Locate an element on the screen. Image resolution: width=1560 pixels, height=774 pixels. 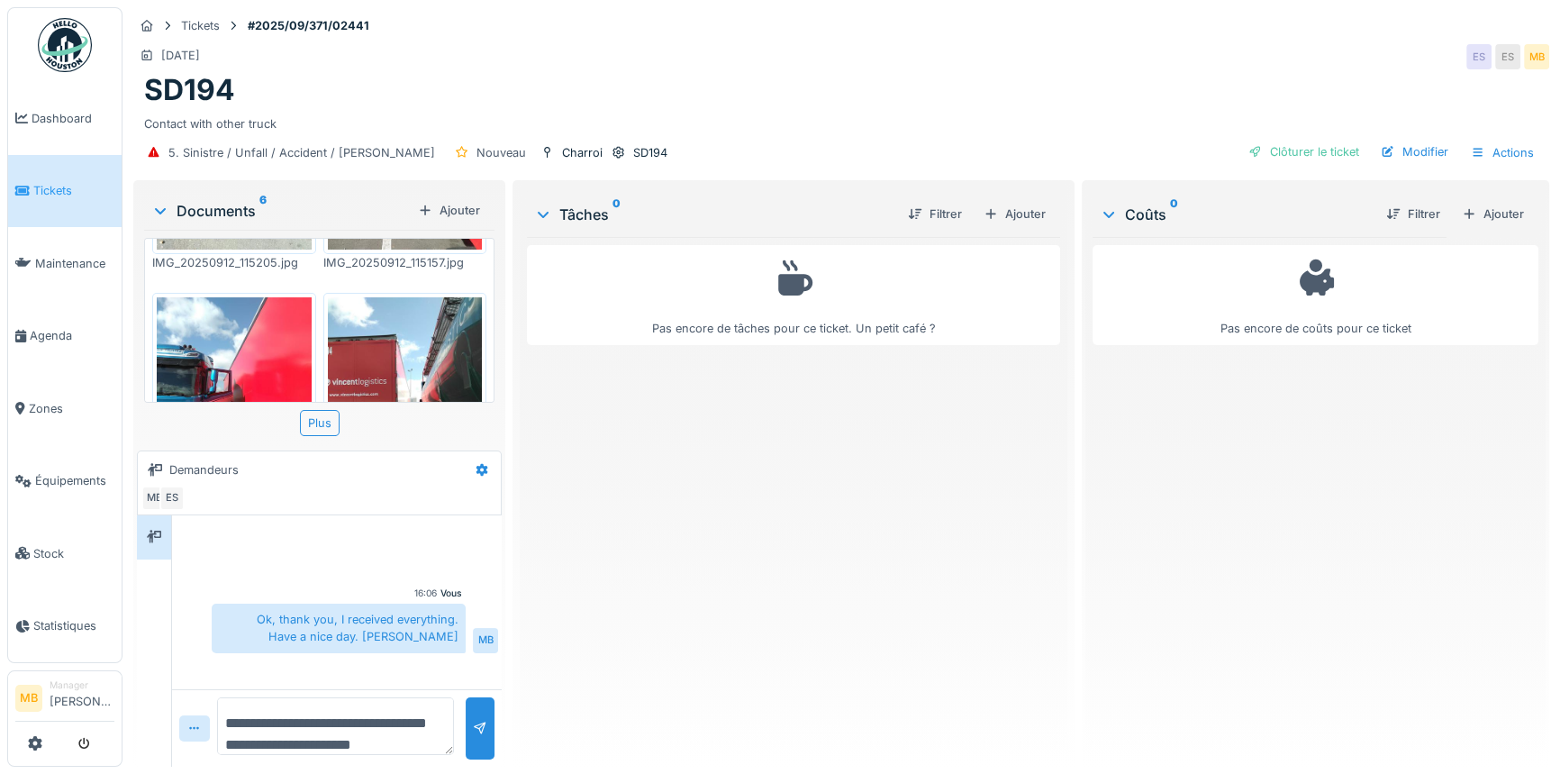
div: Clôturer le ticket is located at coordinates (1304, 151).